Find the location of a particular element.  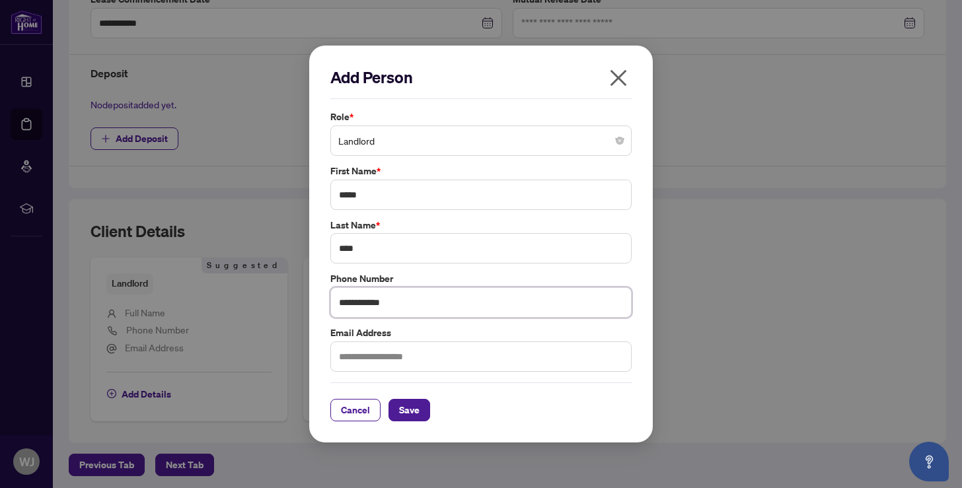

label: Last Name is located at coordinates (481, 225).